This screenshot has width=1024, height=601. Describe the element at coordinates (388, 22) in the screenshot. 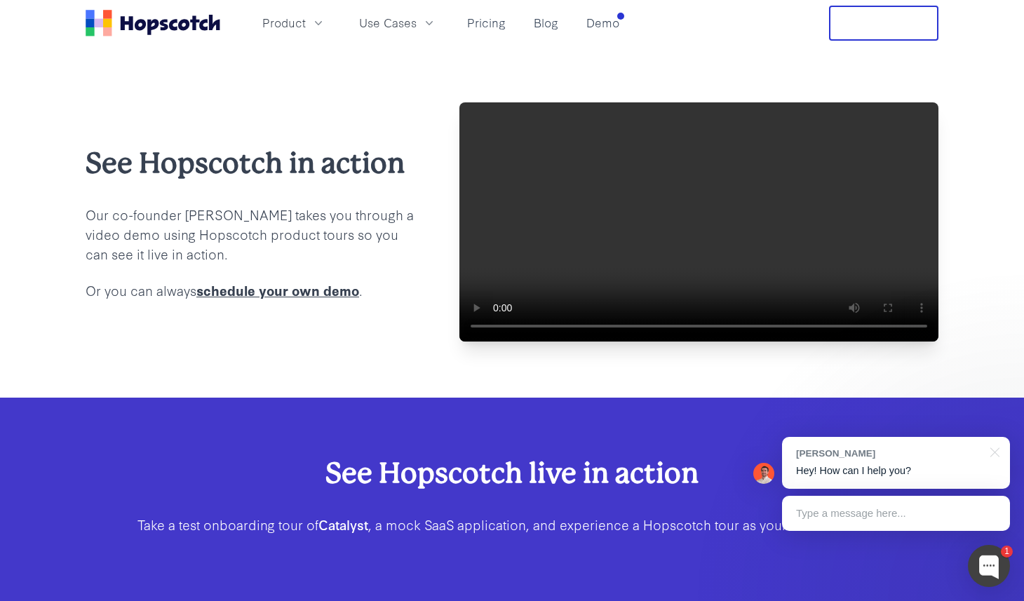

I see `span: Use Cases` at that location.